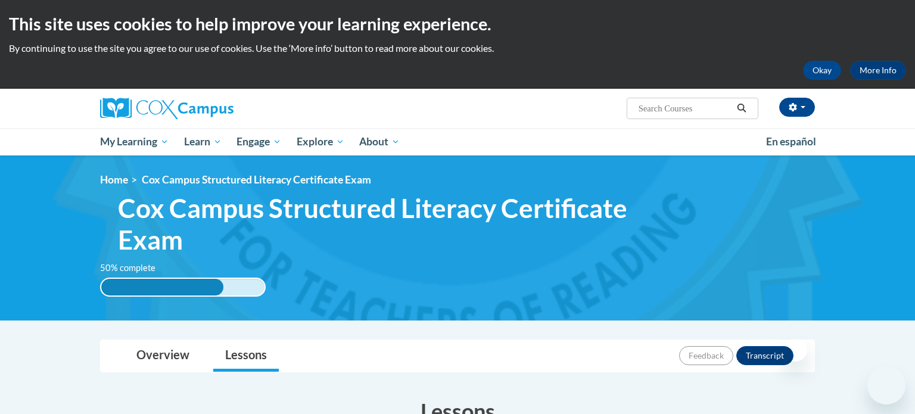 This screenshot has height=414, width=915. I want to click on a: Learn, so click(202, 142).